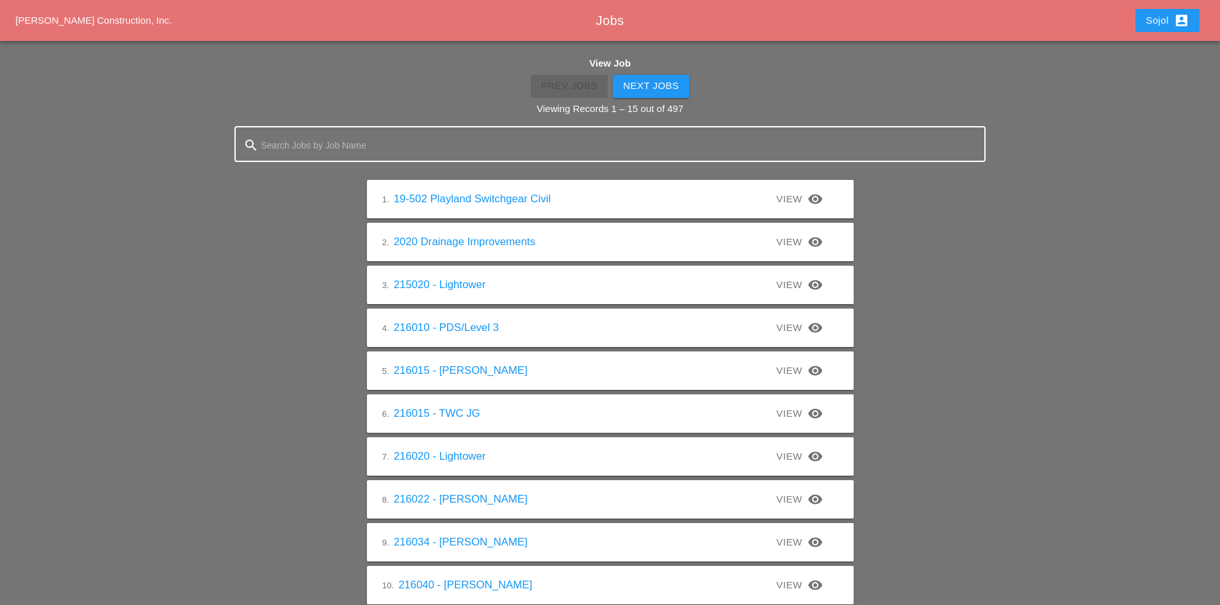  I want to click on div: Sojol, so click(1168, 20).